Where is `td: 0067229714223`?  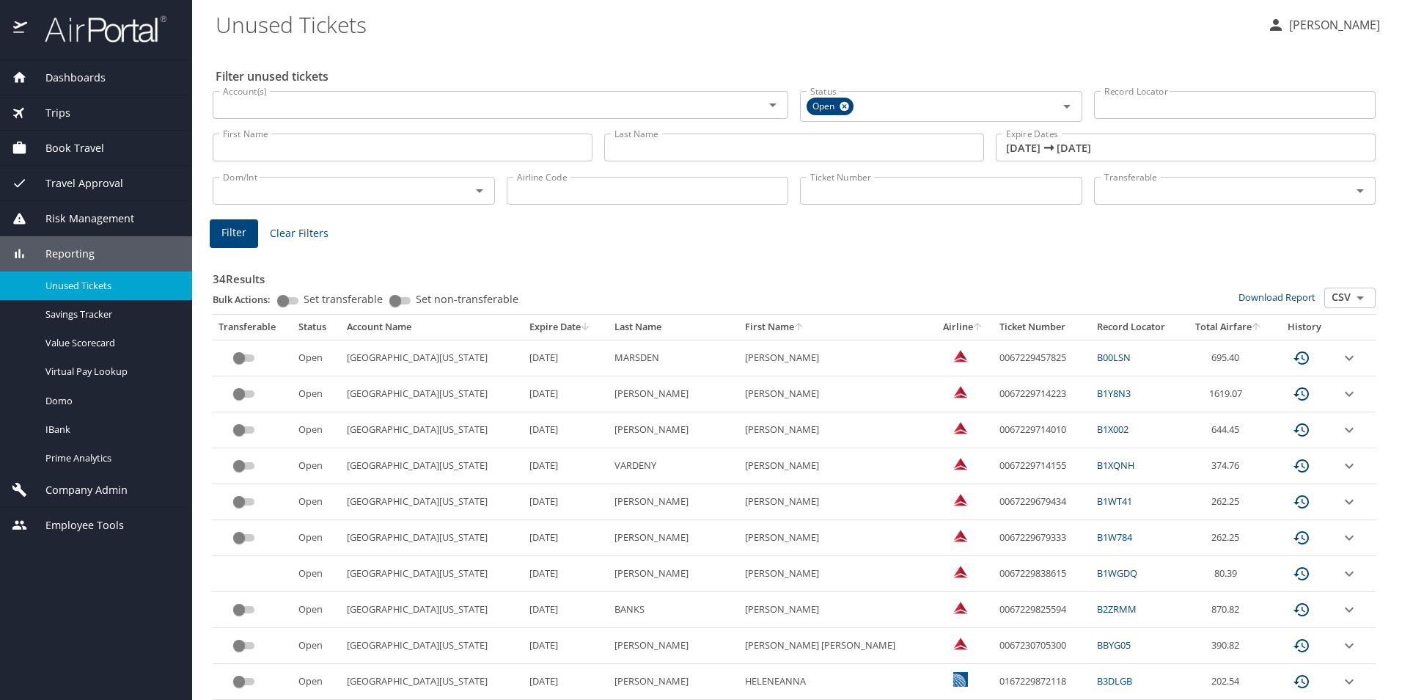
td: 0067229714223 is located at coordinates (1042, 394).